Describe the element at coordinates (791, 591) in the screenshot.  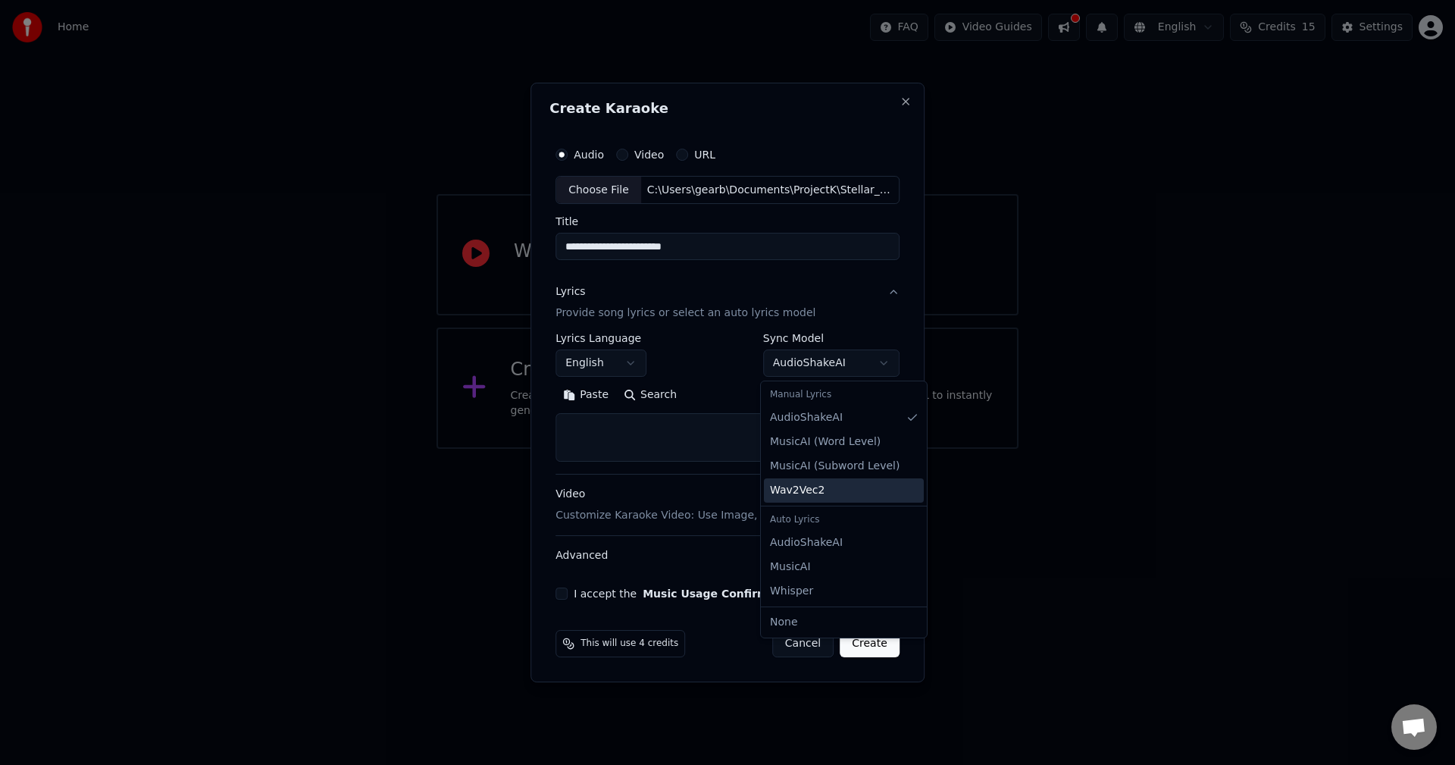
I see `span: Whisper` at that location.